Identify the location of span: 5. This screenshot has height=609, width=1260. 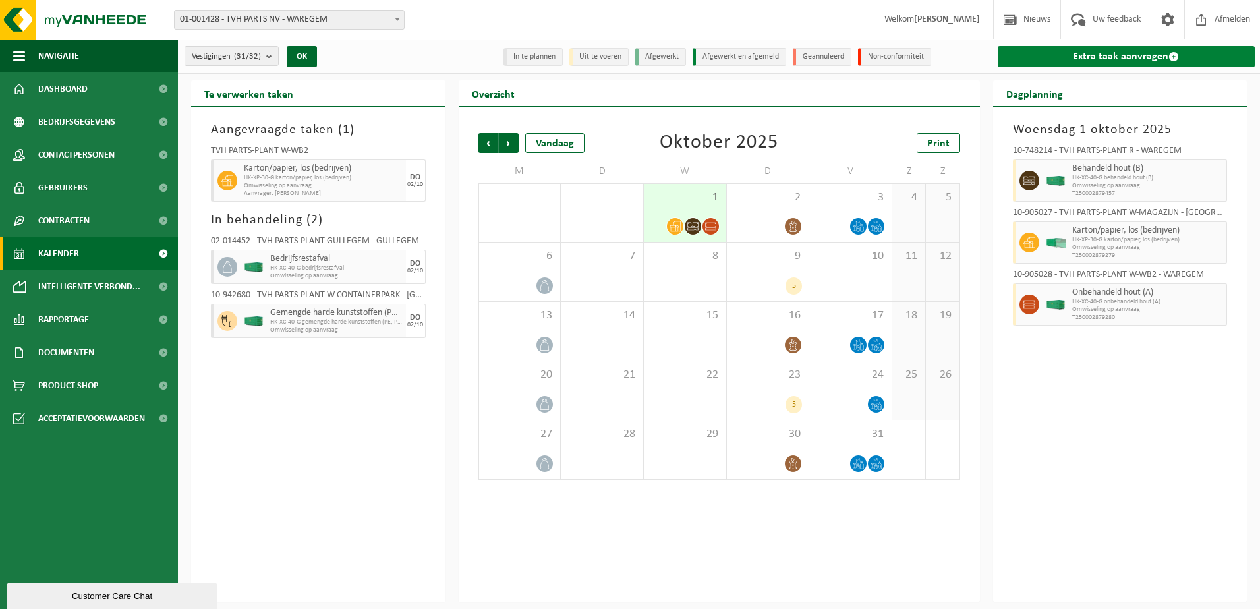
(942, 198).